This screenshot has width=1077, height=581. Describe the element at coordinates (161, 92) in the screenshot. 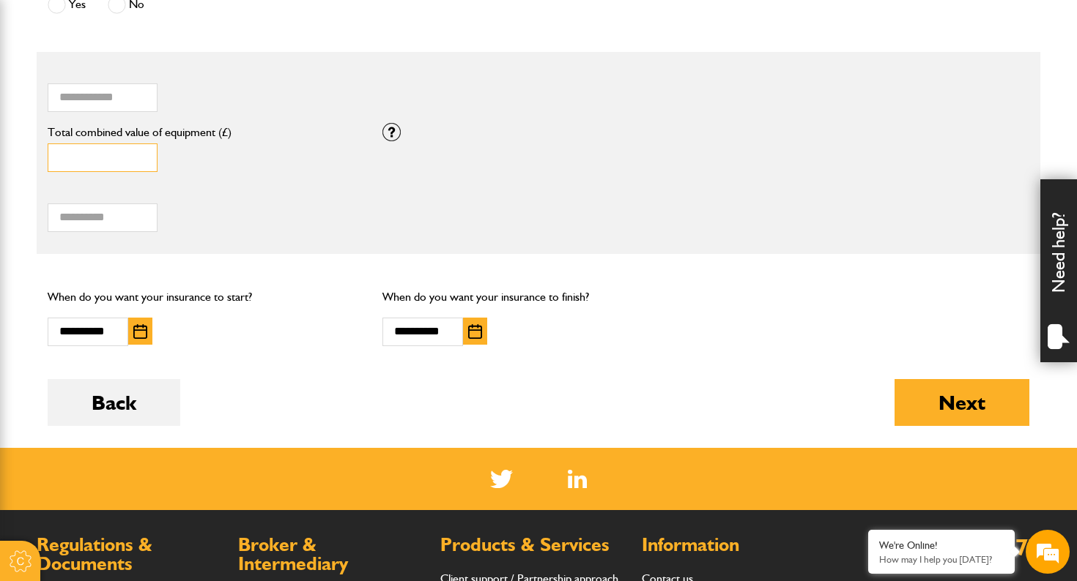

I see `div: Chat with us now` at that location.